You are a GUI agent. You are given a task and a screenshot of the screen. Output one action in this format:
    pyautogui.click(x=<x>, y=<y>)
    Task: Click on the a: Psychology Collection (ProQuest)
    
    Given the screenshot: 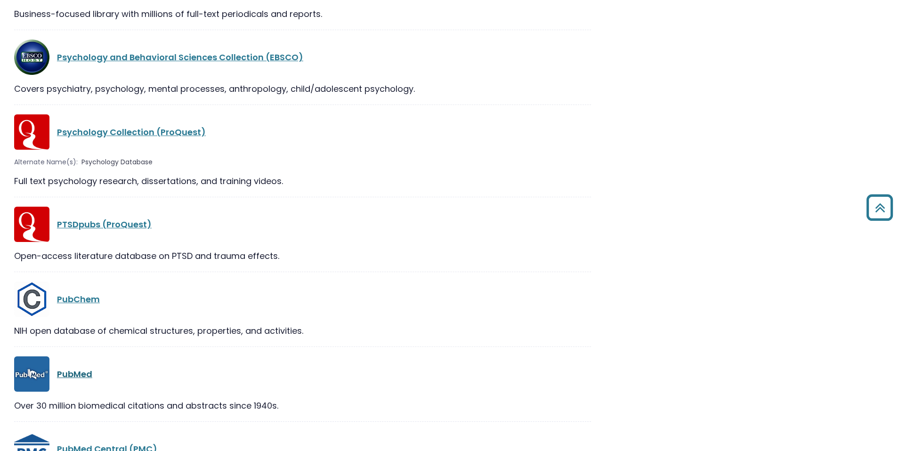 What is the action you would take?
    pyautogui.click(x=131, y=132)
    